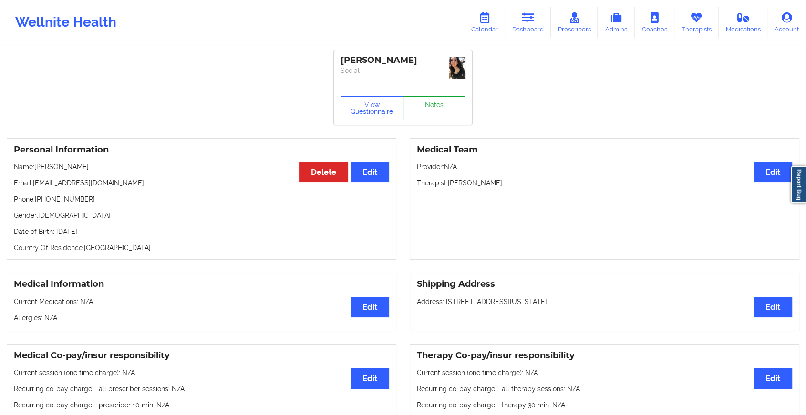 Image resolution: width=806 pixels, height=415 pixels. Describe the element at coordinates (654, 22) in the screenshot. I see `a: Coaches` at that location.